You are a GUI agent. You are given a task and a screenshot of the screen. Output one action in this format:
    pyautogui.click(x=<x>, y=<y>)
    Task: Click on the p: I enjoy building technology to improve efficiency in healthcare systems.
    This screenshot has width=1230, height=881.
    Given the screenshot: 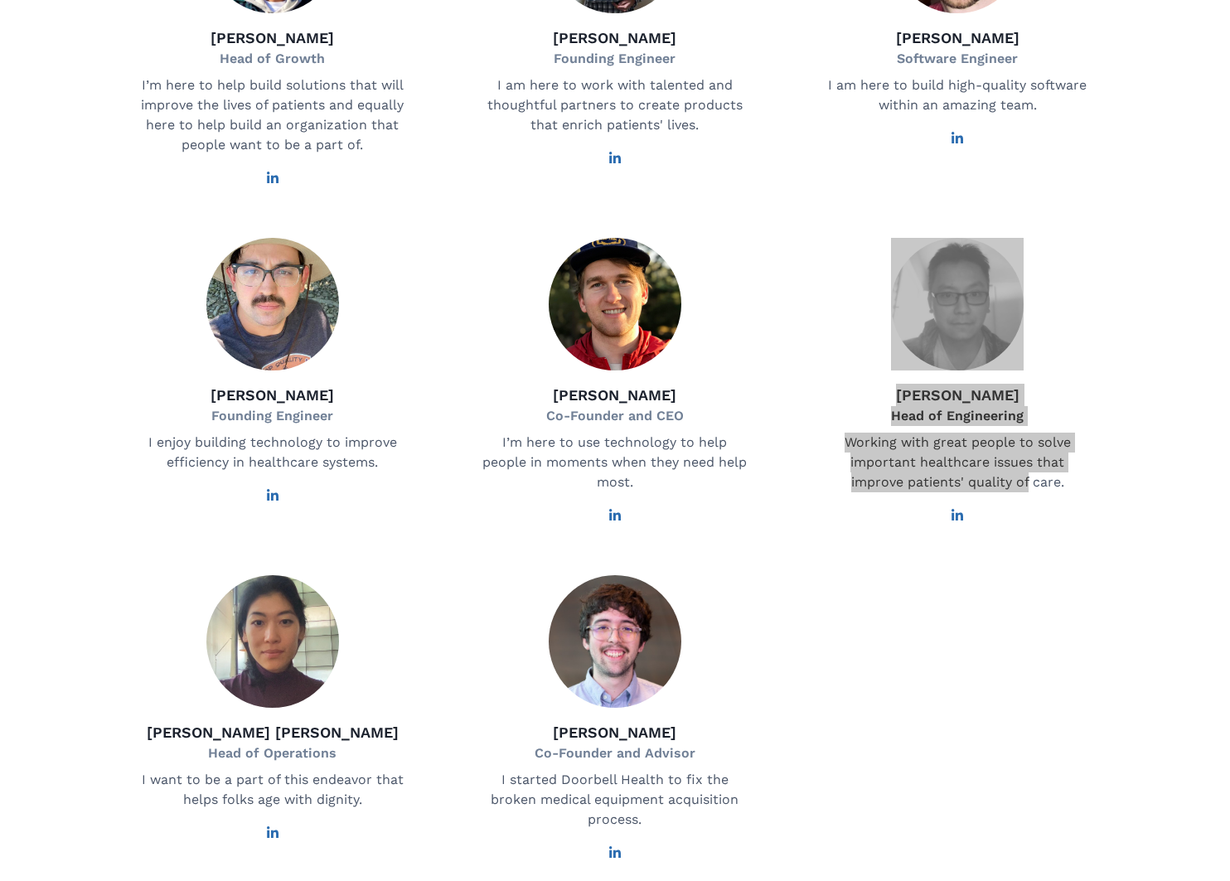 What is the action you would take?
    pyautogui.click(x=273, y=453)
    